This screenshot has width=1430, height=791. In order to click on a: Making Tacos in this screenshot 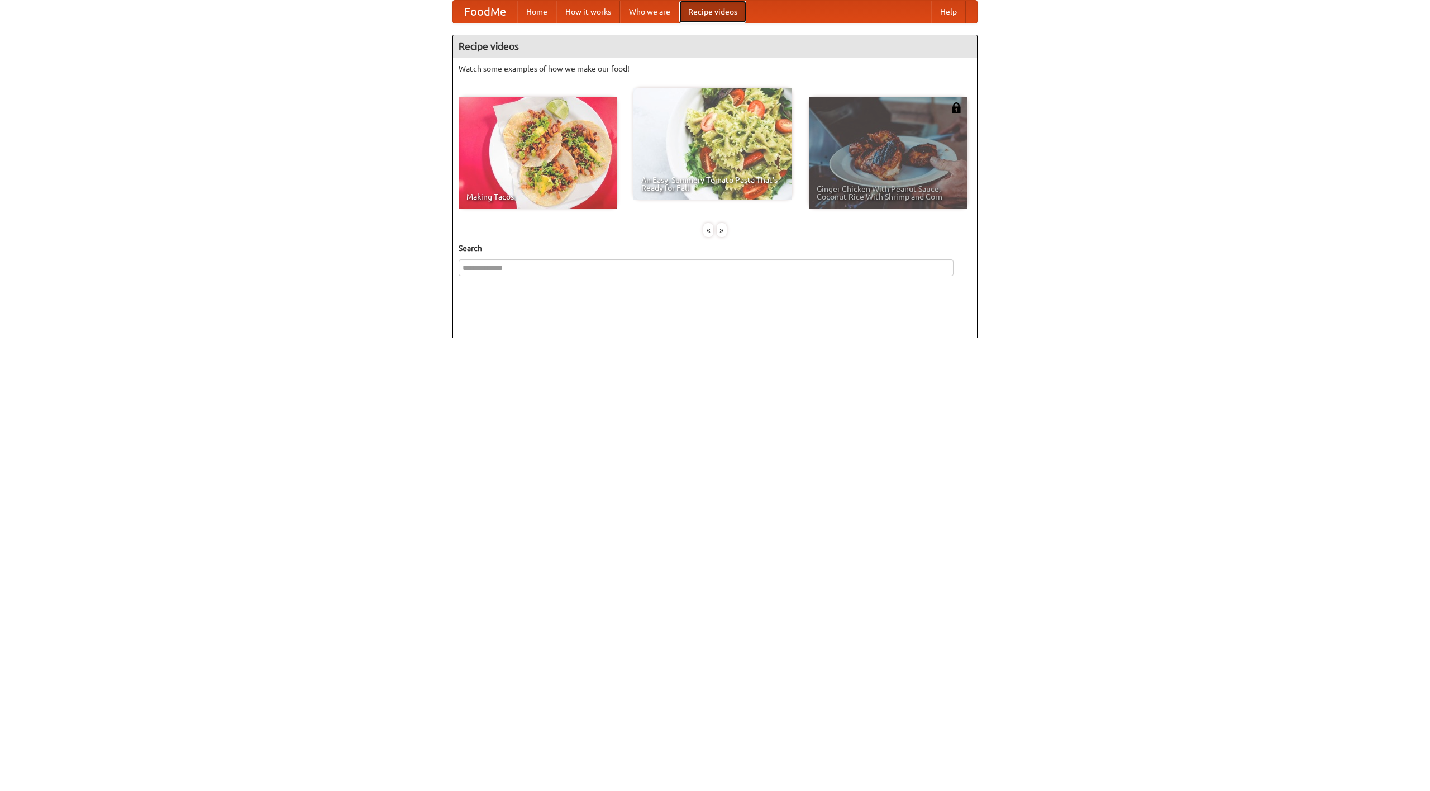, I will do `click(538, 153)`.